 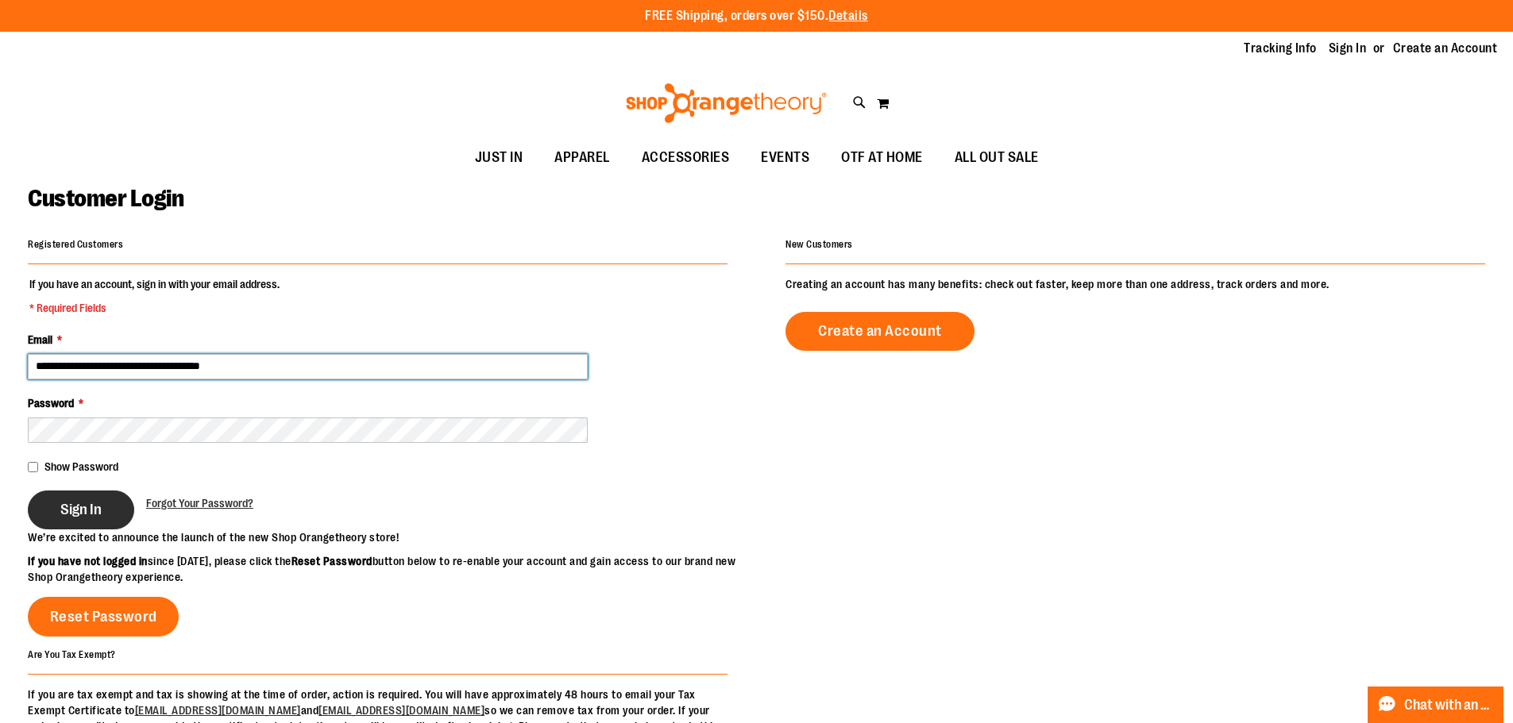 What do you see at coordinates (332, 561) in the screenshot?
I see `strong: Reset Password` at bounding box center [332, 561].